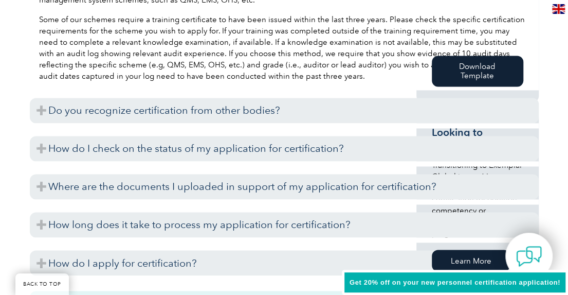 The width and height of the screenshot is (568, 295). I want to click on a: BACK TO TOP, so click(42, 284).